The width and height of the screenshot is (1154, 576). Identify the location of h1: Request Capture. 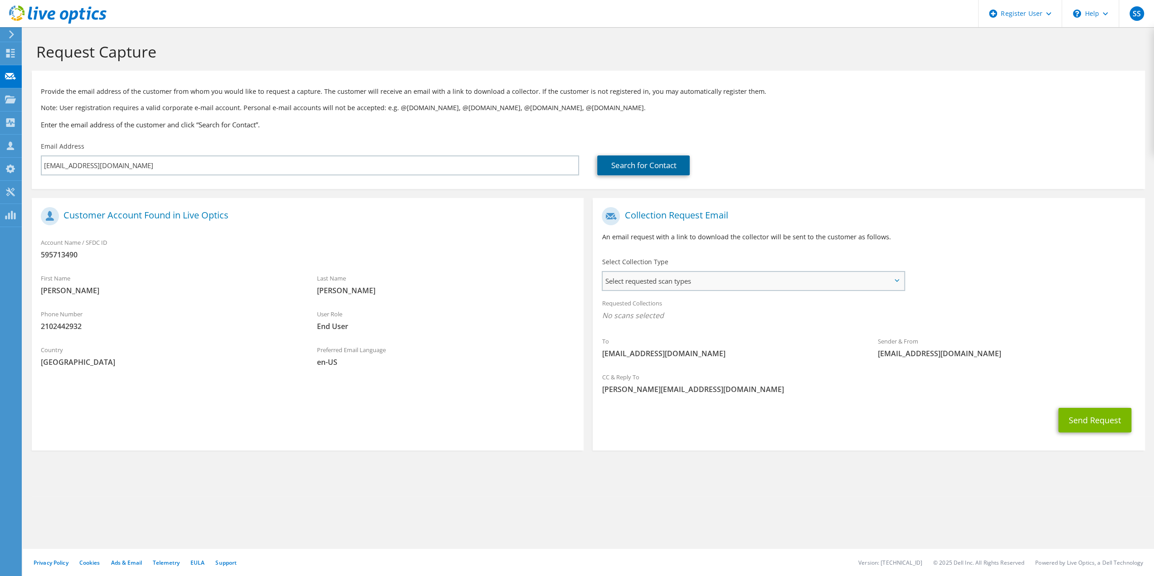
(586, 52).